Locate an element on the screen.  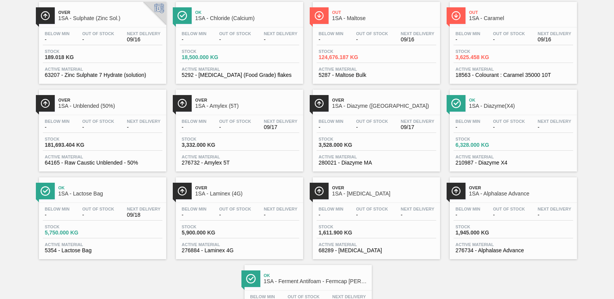
span: 280021 - Diazyme MA is located at coordinates (377, 162).